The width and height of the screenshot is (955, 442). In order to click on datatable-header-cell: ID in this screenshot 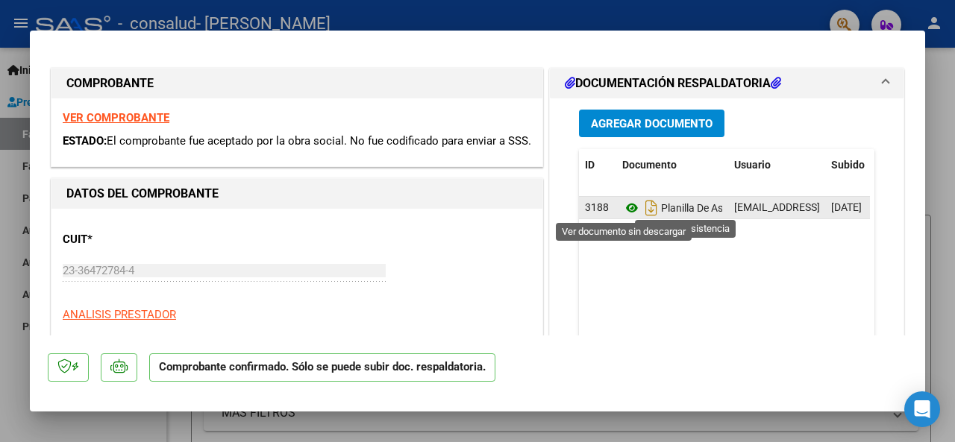, I will do `click(598, 165)`.